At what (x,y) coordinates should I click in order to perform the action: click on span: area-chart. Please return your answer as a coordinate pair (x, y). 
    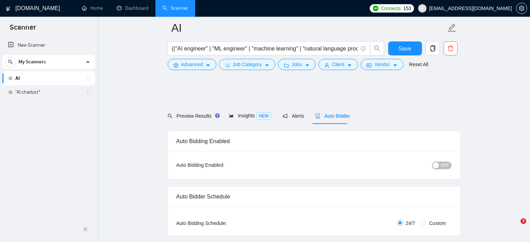
    Looking at the image, I should click on (232, 116).